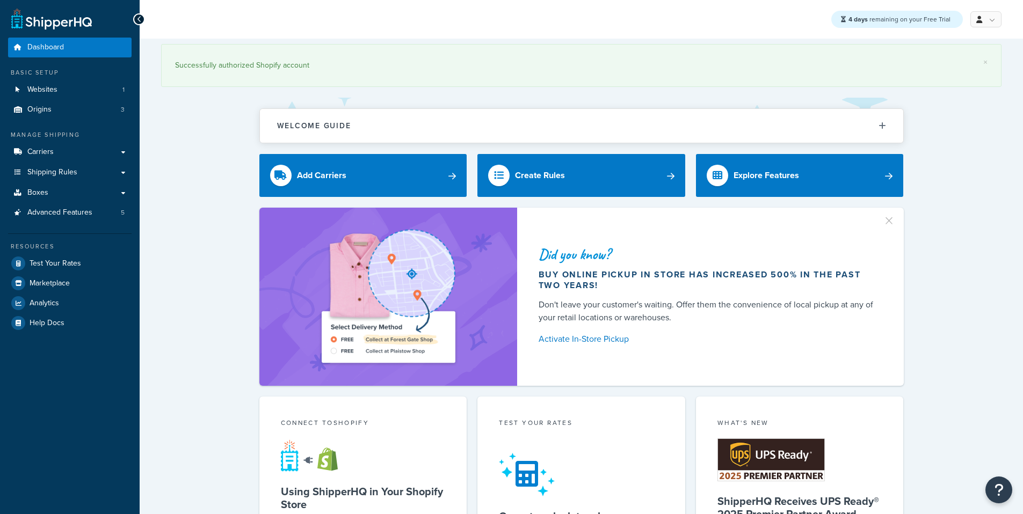  I want to click on div: Manage Shipping, so click(70, 135).